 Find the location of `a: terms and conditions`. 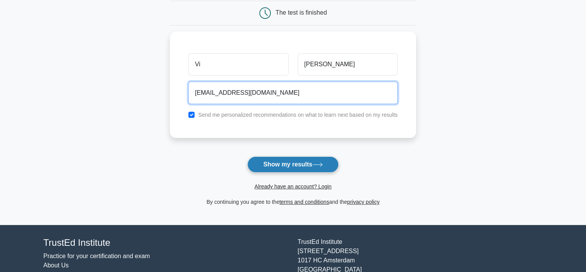

a: terms and conditions is located at coordinates (304, 202).